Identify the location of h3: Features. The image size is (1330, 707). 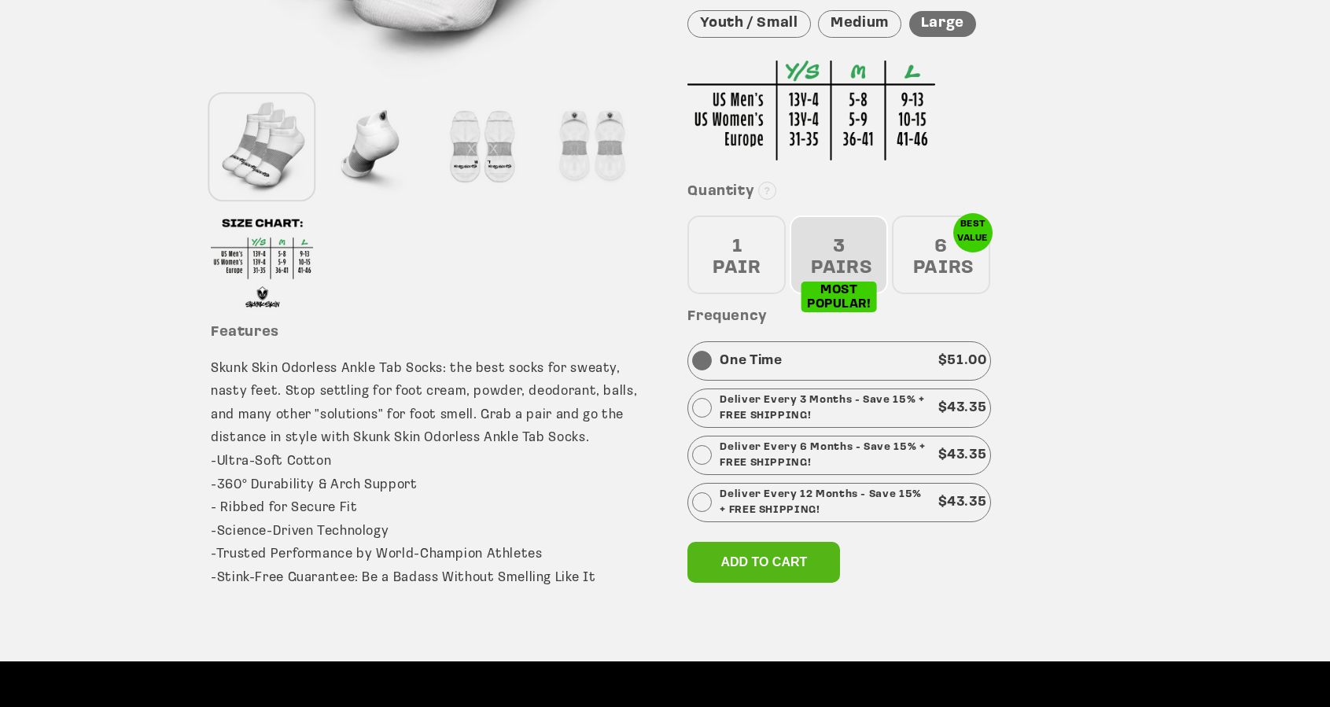
(426, 333).